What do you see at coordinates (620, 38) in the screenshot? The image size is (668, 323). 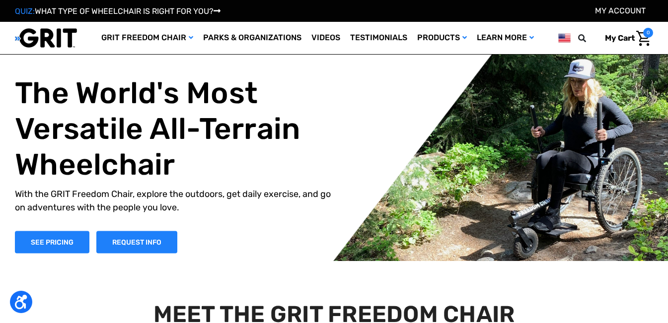 I see `span: My Cart` at bounding box center [620, 38].